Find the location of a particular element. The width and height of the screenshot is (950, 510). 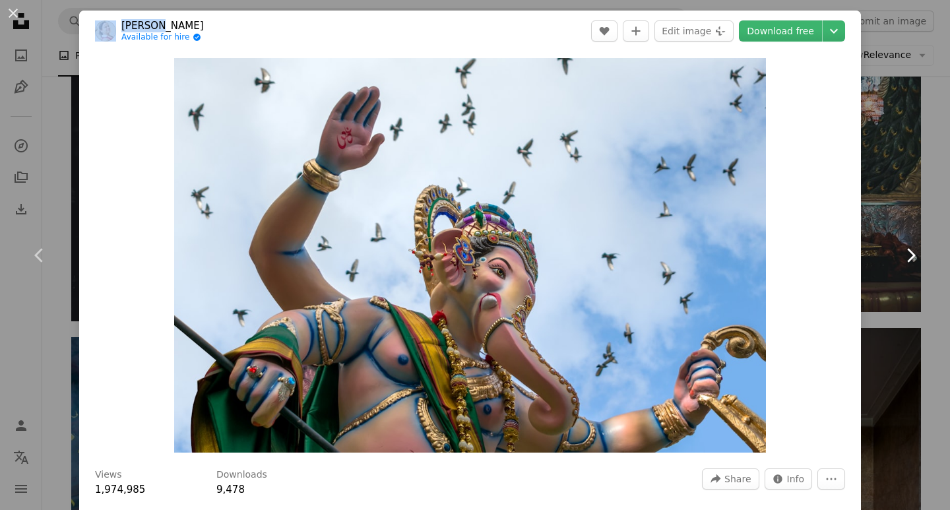

button: Share this image is located at coordinates (731, 479).